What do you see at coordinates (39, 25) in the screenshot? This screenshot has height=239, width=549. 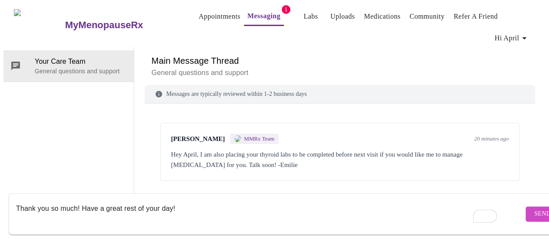 I see `img: MyMenopauseRx Logo` at bounding box center [39, 25].